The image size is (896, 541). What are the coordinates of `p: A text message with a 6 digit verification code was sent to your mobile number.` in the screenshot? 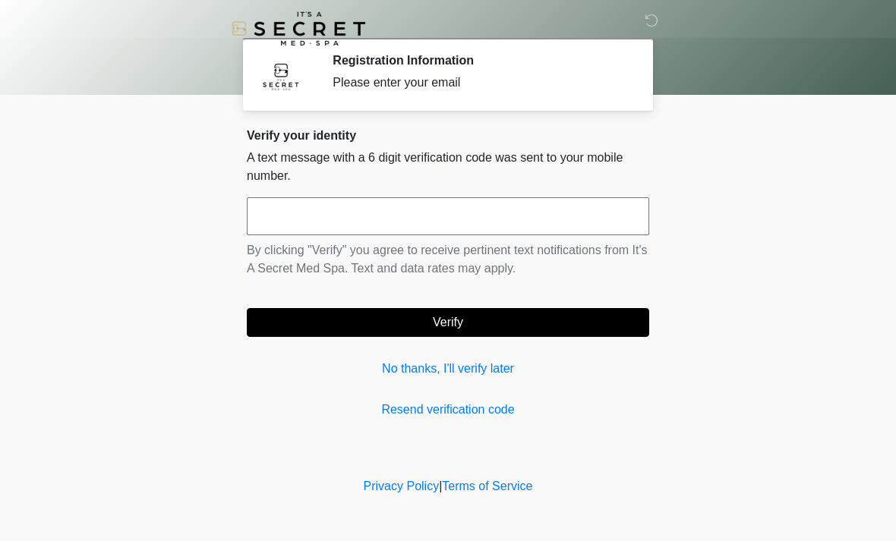 It's located at (448, 167).